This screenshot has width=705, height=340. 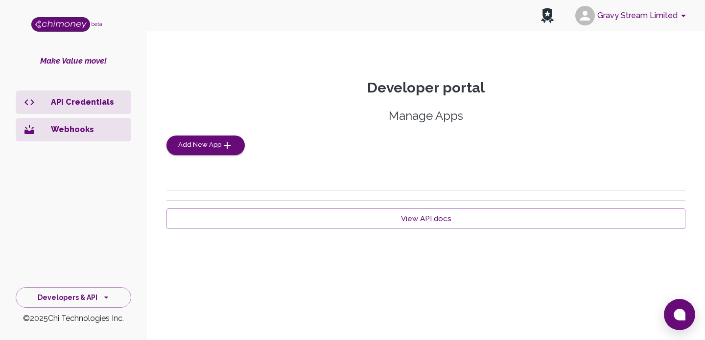 What do you see at coordinates (200, 145) in the screenshot?
I see `span: Add New App` at bounding box center [200, 145].